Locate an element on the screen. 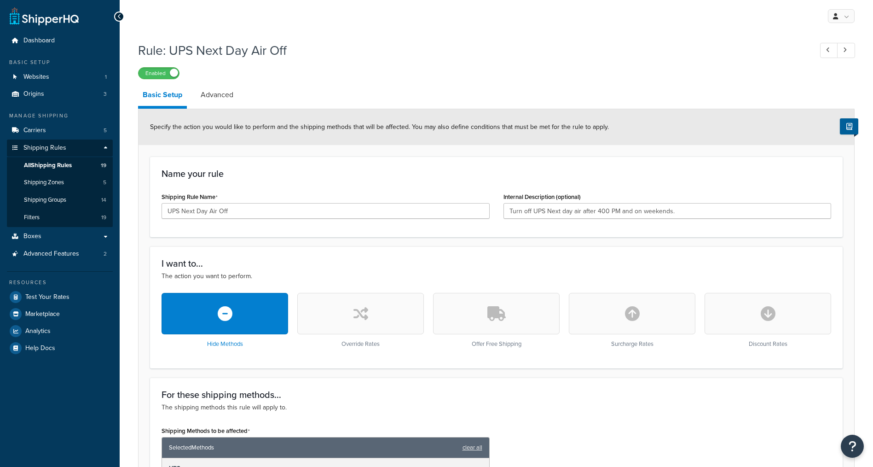  h3: Name your rule is located at coordinates (496, 174).